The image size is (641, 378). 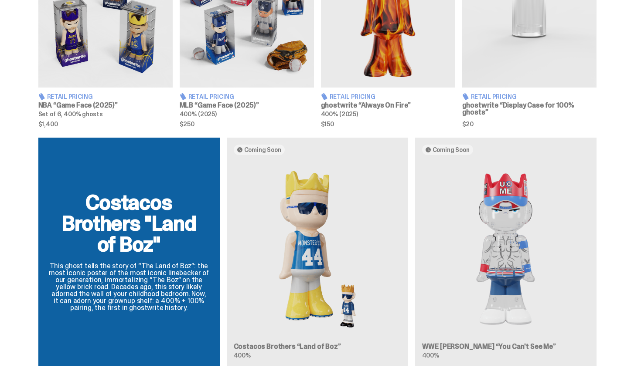 I want to click on img: You Can't See Me, so click(x=506, y=249).